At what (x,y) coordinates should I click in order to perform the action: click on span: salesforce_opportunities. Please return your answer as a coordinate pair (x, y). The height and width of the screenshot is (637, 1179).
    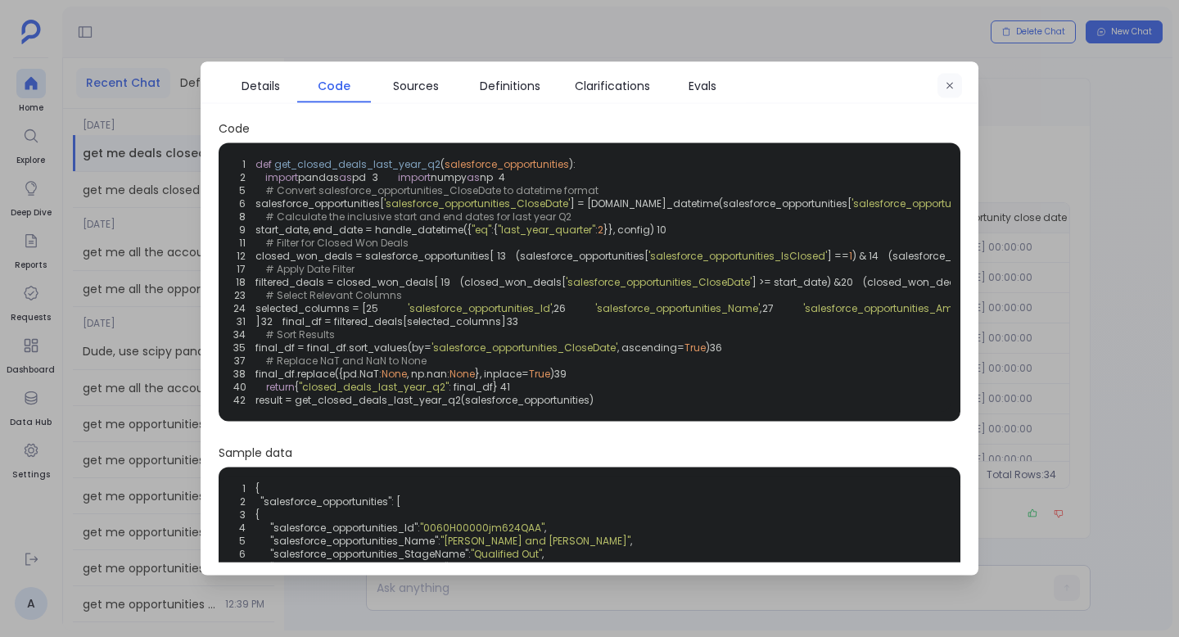
    Looking at the image, I should click on (507, 164).